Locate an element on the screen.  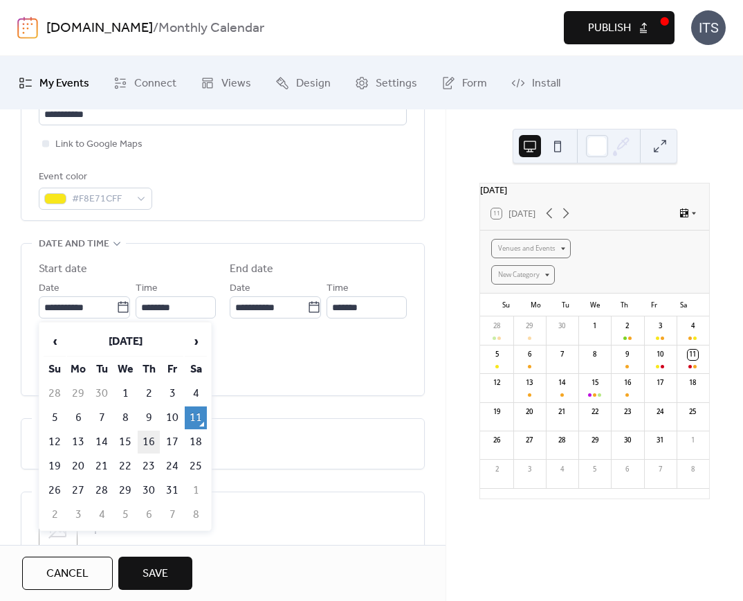
div: Event color is located at coordinates (94, 177).